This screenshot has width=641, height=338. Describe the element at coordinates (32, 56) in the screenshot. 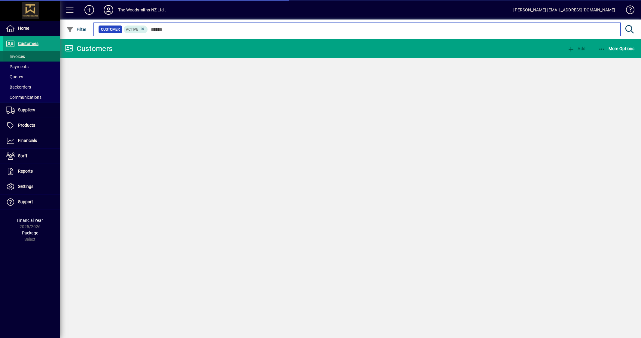

I see `a: Invoices` at that location.